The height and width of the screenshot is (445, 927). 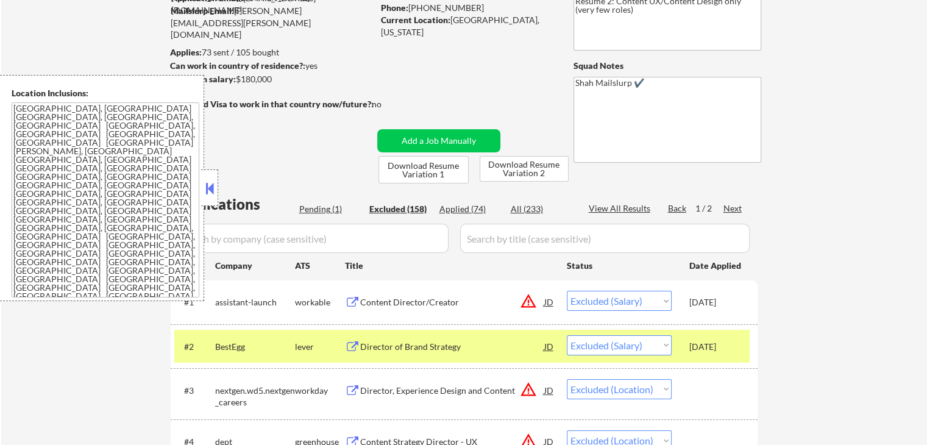 I want to click on div: Applications, so click(x=235, y=204).